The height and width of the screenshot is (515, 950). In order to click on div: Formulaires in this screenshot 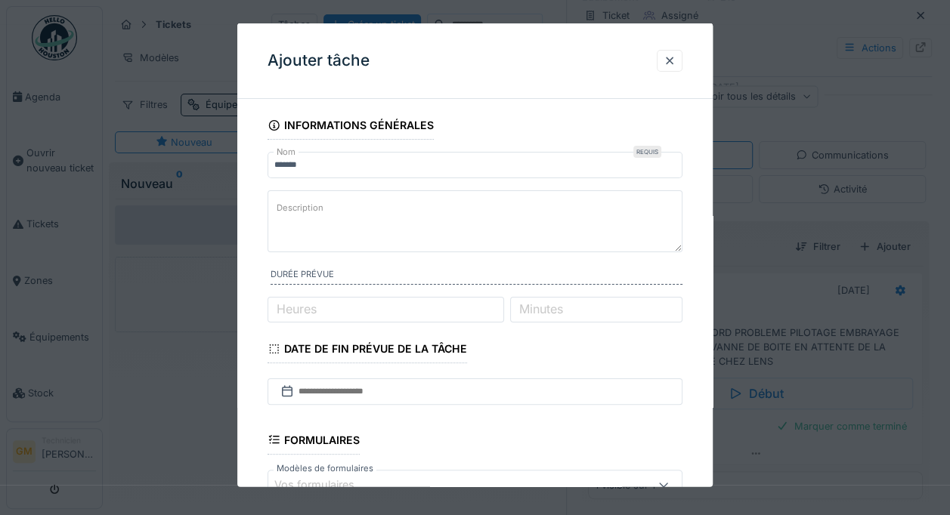, I will do `click(314, 441)`.